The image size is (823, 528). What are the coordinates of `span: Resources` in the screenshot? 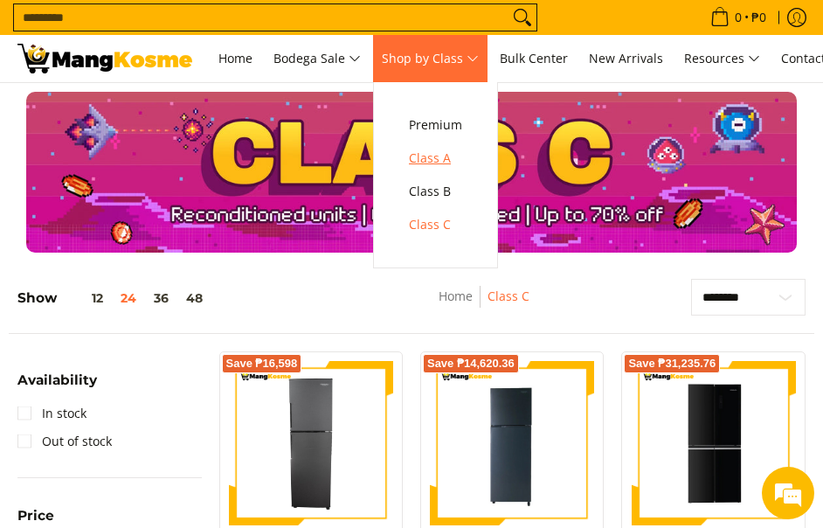 It's located at (721, 59).